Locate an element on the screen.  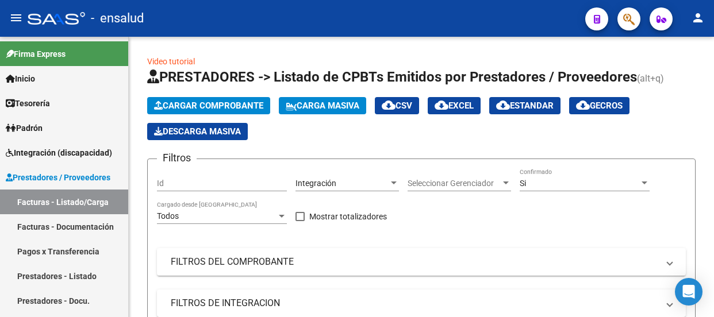
span: Estandar is located at coordinates (525, 106).